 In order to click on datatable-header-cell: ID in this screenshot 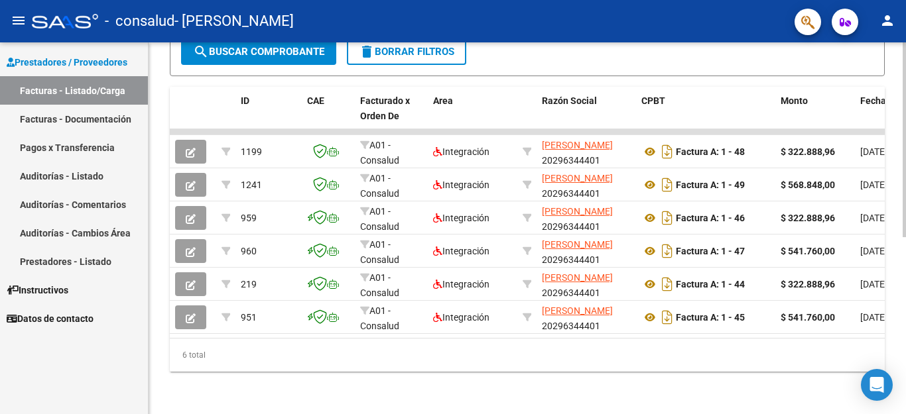, I will do `click(269, 116)`.